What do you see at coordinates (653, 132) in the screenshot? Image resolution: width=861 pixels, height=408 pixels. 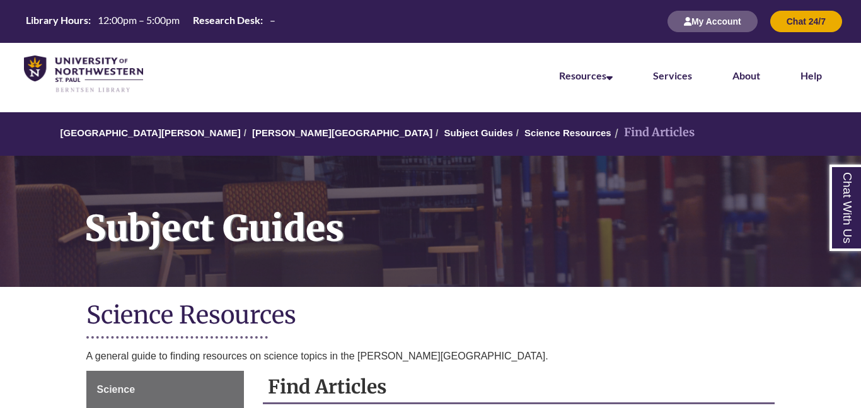 I see `li: Find Articles` at bounding box center [653, 132].